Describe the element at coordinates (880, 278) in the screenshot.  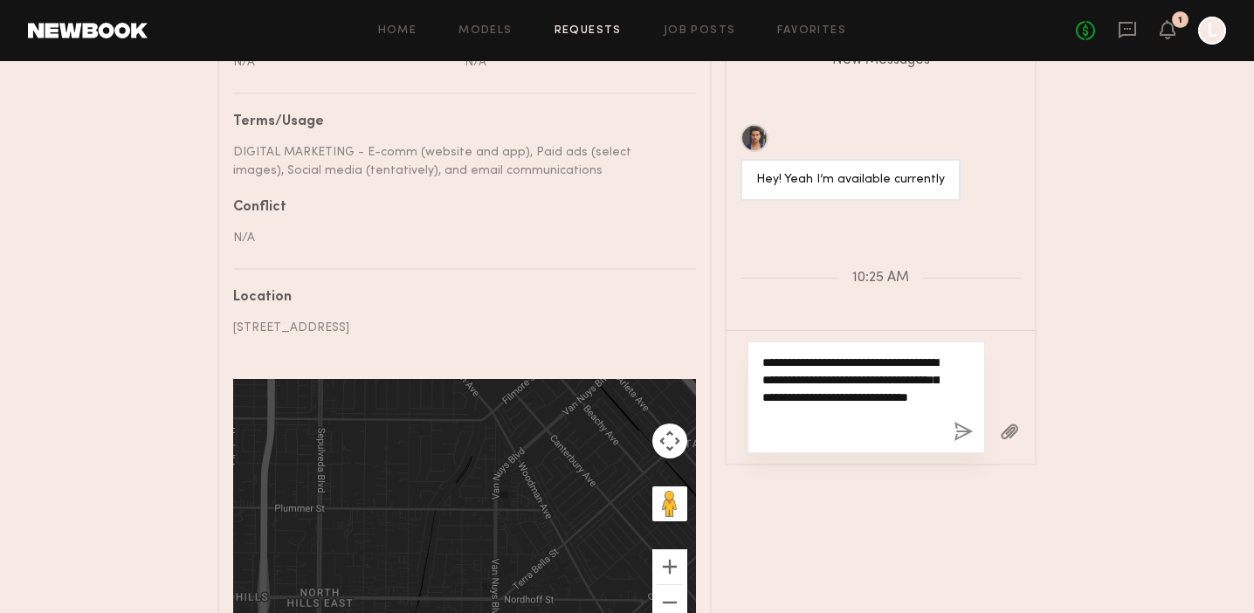
I see `span: 10:25 AM` at that location.